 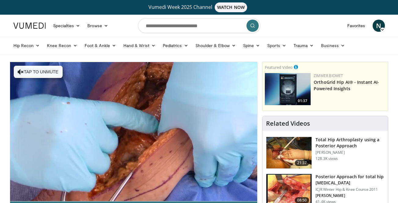 What do you see at coordinates (288, 89) in the screenshot?
I see `a: 01:37` at bounding box center [288, 89].